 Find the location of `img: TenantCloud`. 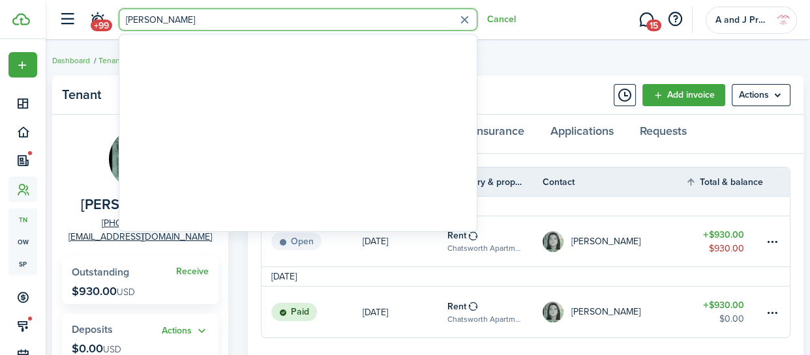

img: TenantCloud is located at coordinates (21, 19).